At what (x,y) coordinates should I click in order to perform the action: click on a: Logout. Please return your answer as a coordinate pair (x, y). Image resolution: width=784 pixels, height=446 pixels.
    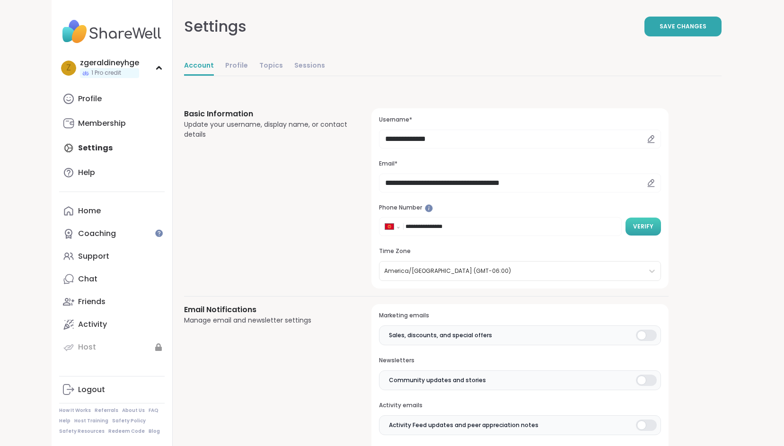
    Looking at the image, I should click on (112, 390).